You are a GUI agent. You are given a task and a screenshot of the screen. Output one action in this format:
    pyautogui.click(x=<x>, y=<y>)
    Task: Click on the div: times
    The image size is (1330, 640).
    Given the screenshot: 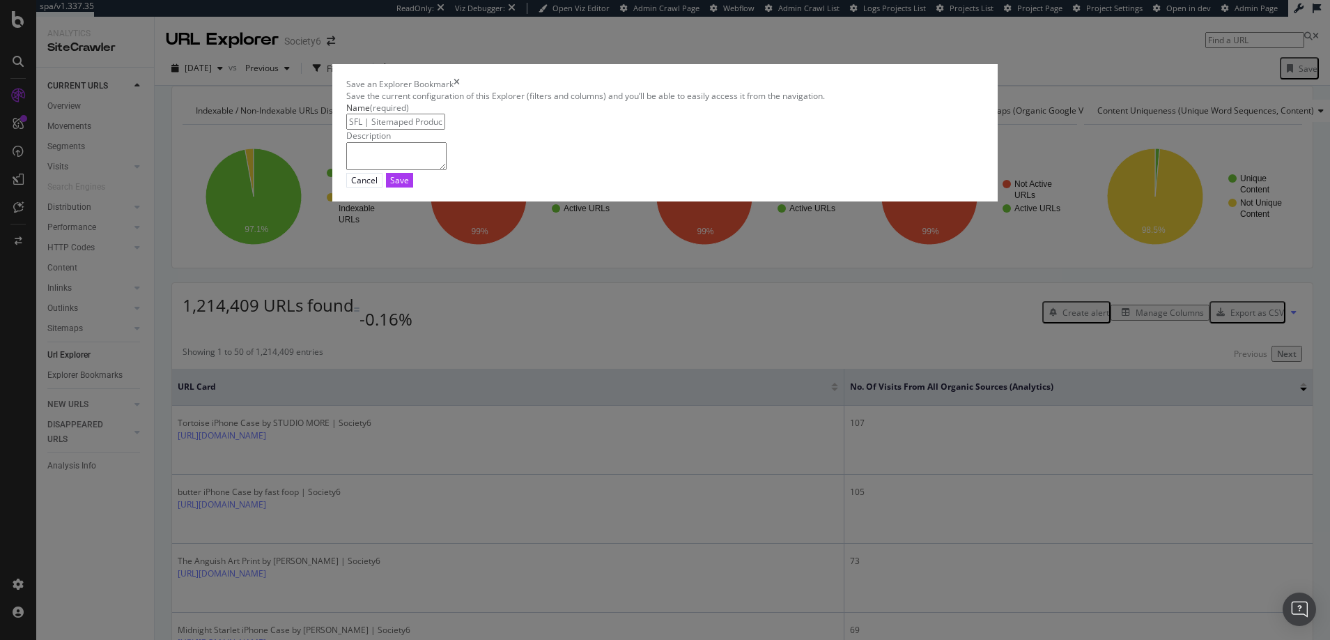 What is the action you would take?
    pyautogui.click(x=456, y=84)
    